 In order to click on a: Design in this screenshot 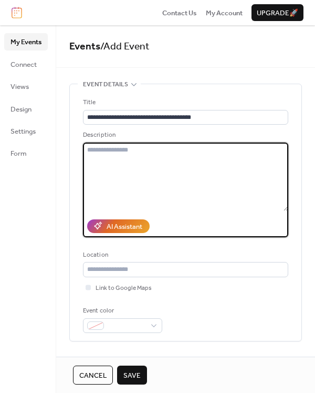, I will do `click(26, 109)`.